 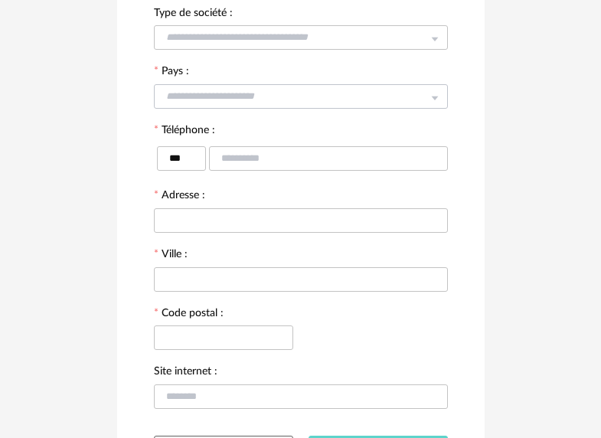 What do you see at coordinates (193, 15) in the screenshot?
I see `label: Type de société :` at bounding box center [193, 15].